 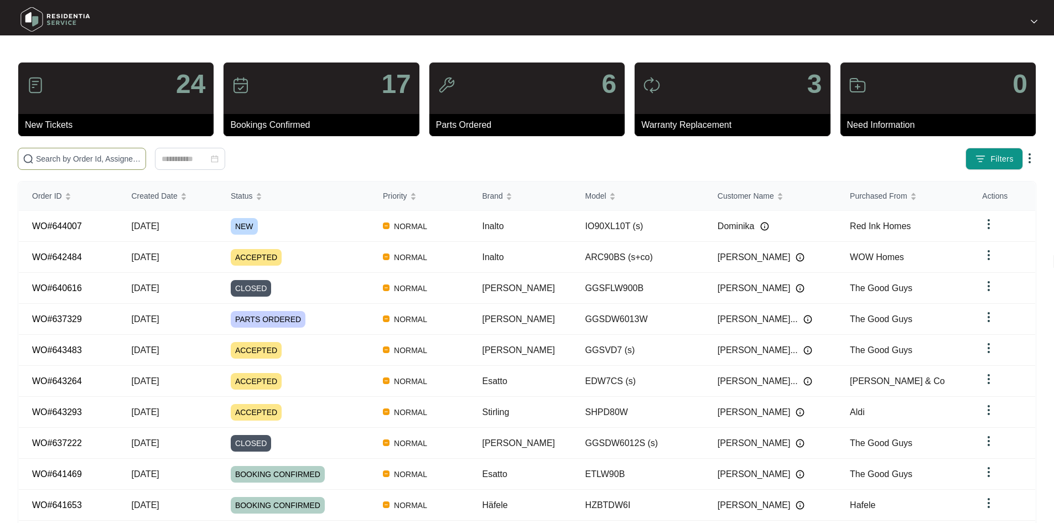 What do you see at coordinates (395, 84) in the screenshot?
I see `p: 17` at bounding box center [395, 84].